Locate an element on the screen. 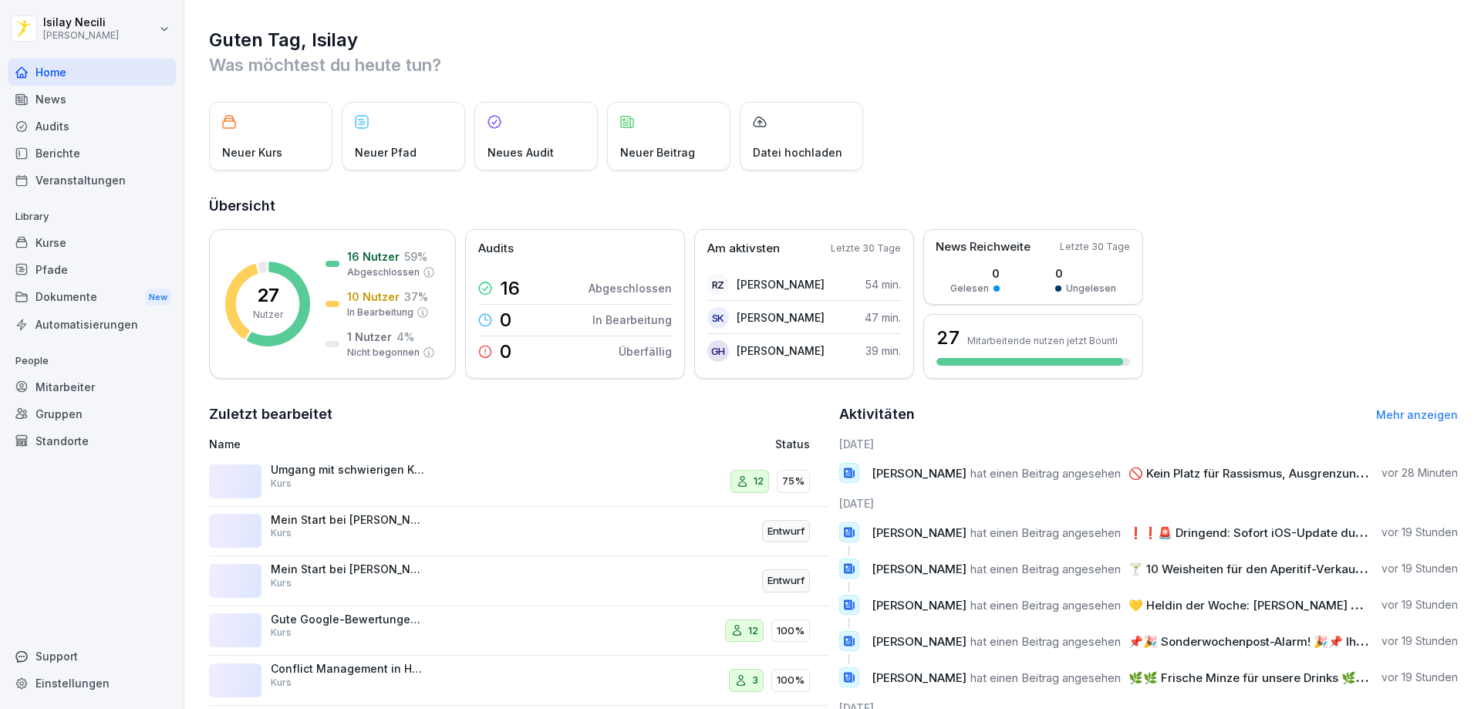 Image resolution: width=1481 pixels, height=709 pixels. p: 1 Nutzer is located at coordinates (370, 336).